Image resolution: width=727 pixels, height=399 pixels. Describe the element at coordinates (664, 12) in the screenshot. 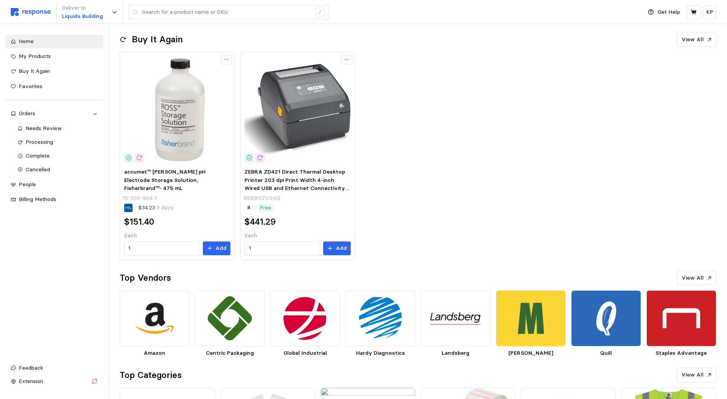

I see `button: Get Help` at that location.